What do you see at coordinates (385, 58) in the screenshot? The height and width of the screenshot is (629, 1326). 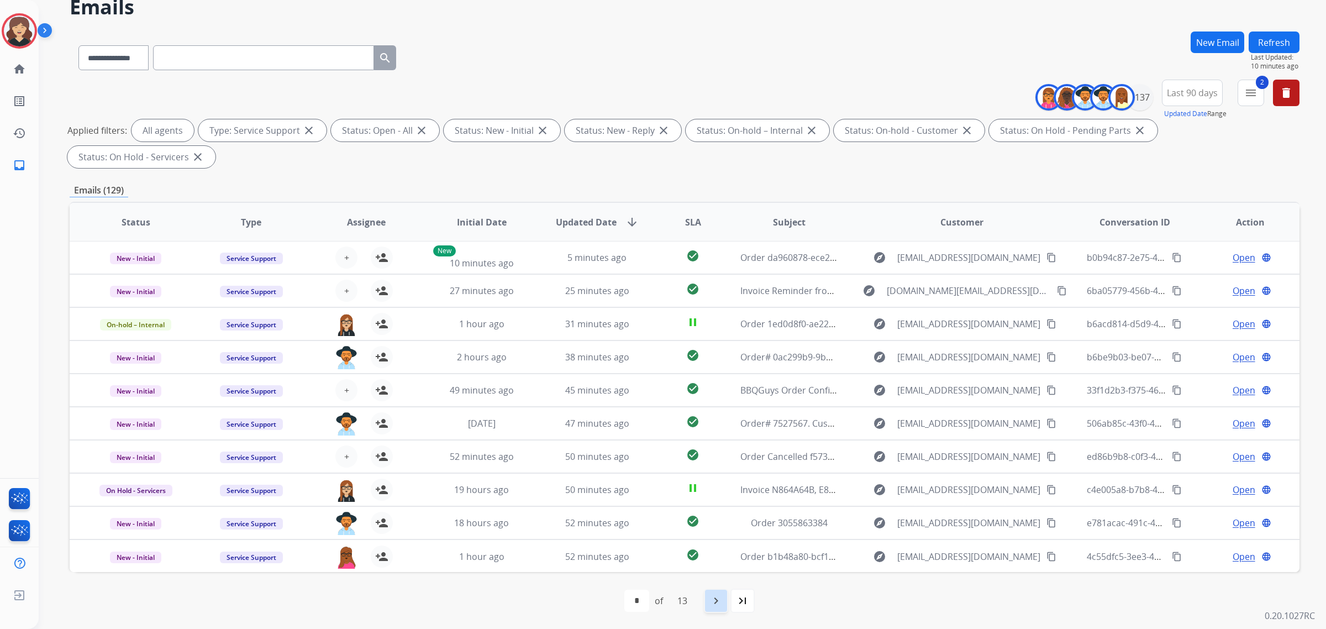 I see `mat-icon: search` at bounding box center [385, 58].